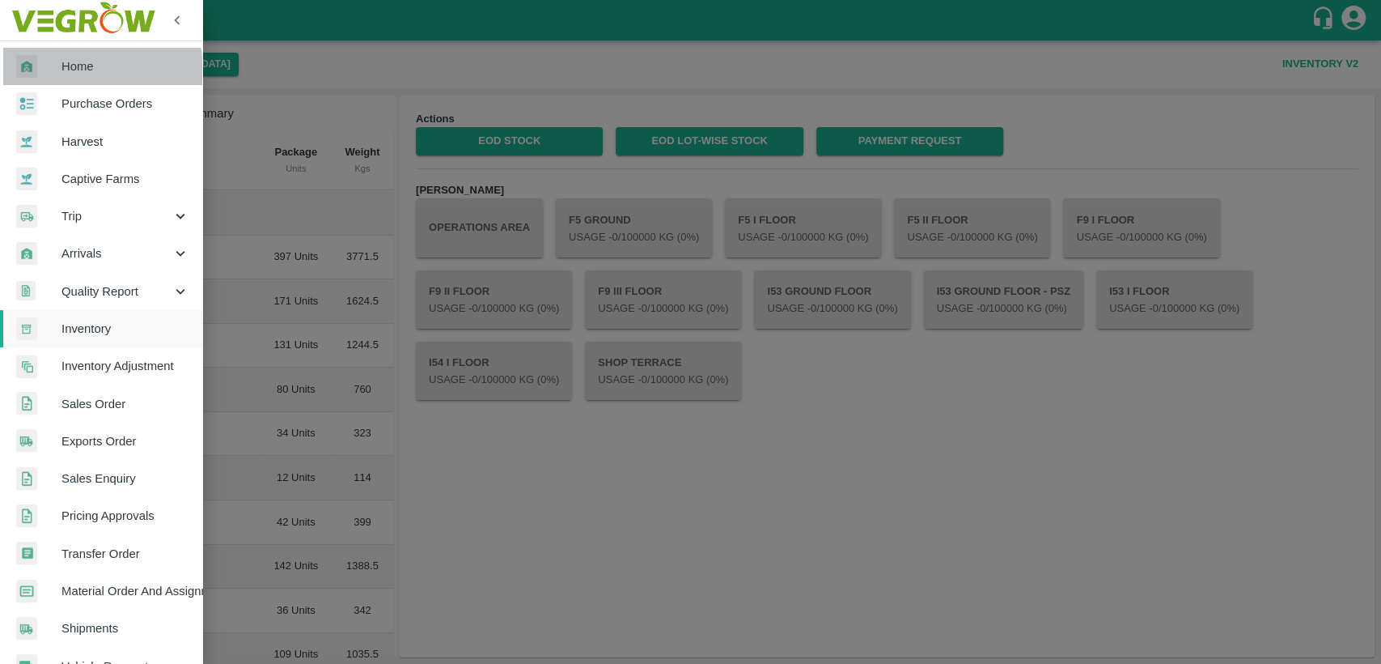 Image resolution: width=1381 pixels, height=664 pixels. What do you see at coordinates (27, 591) in the screenshot?
I see `img: centralMaterial` at bounding box center [27, 591].